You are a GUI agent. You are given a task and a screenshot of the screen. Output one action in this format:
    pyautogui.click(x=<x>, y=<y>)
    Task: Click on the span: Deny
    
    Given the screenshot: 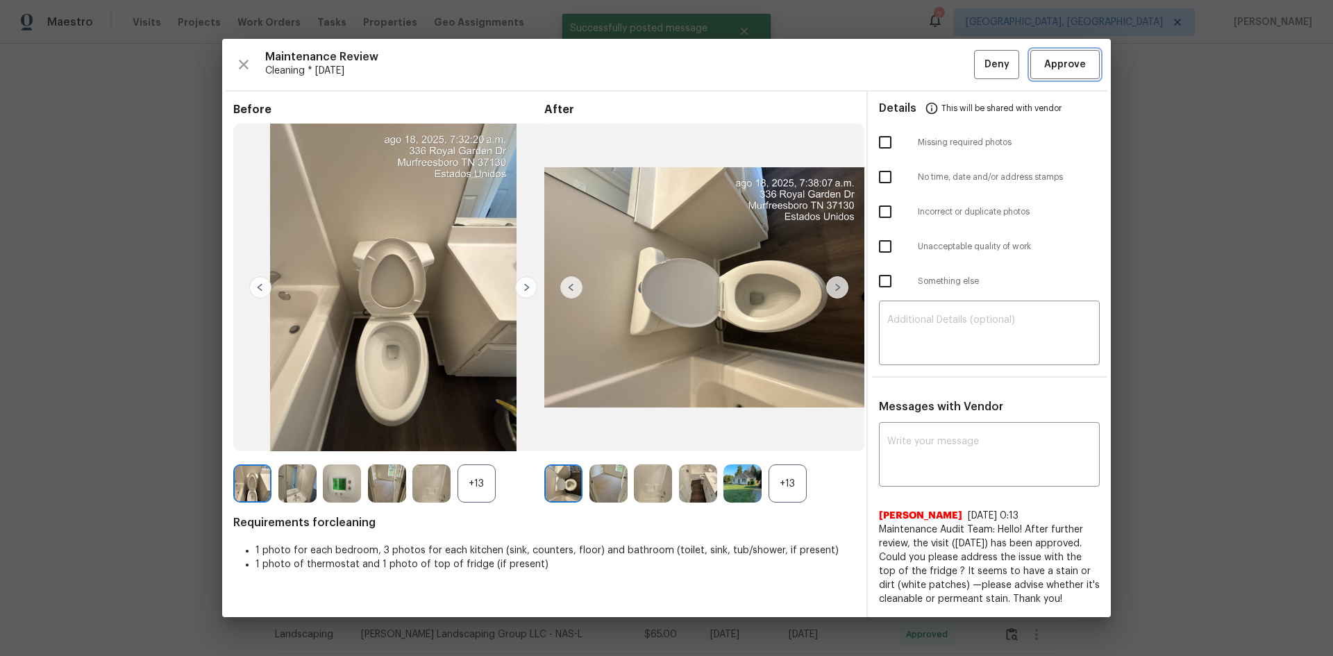 What is the action you would take?
    pyautogui.click(x=997, y=65)
    